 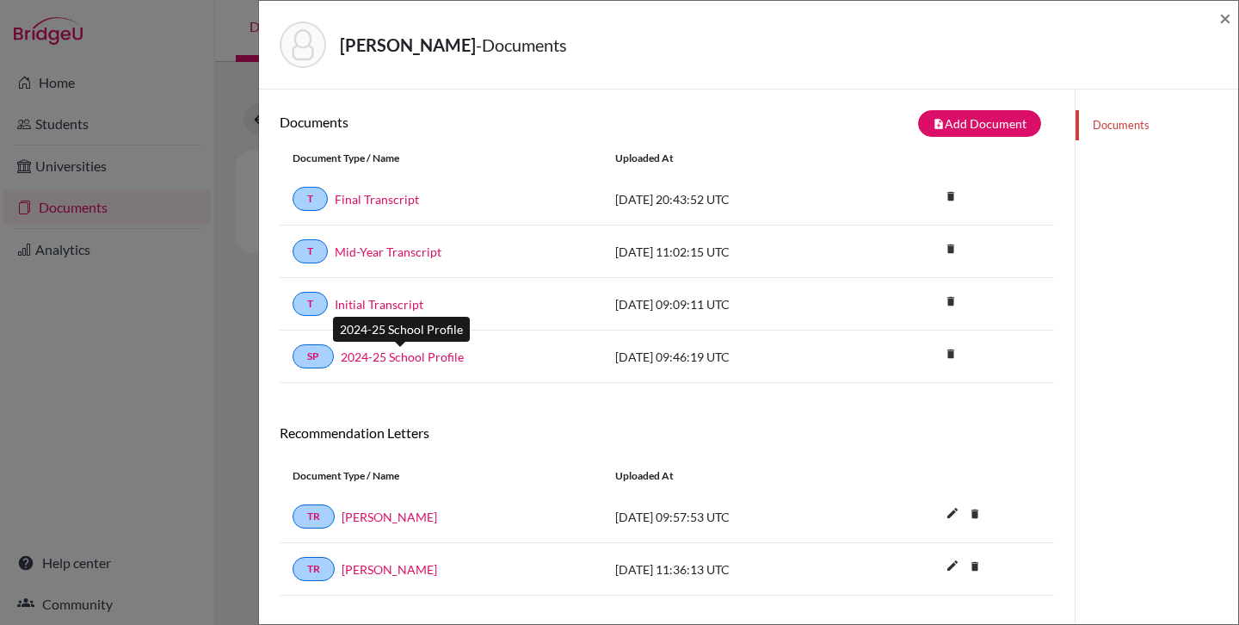 I want to click on span: - Documents, so click(x=521, y=45).